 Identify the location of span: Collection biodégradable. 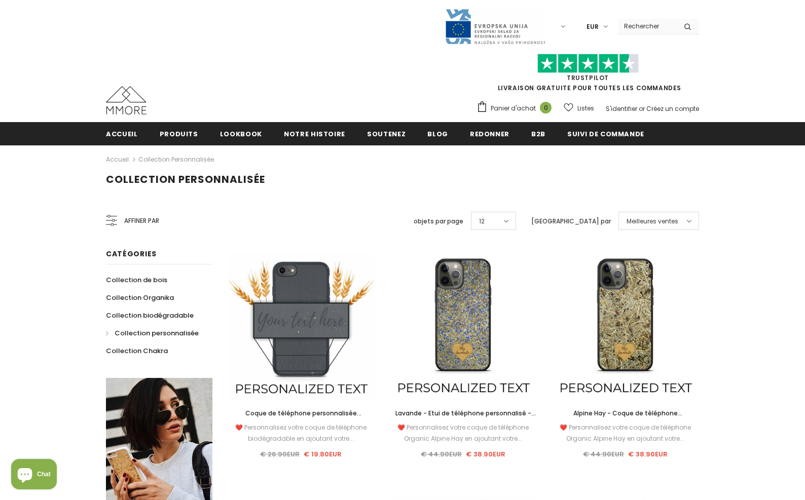
(150, 315).